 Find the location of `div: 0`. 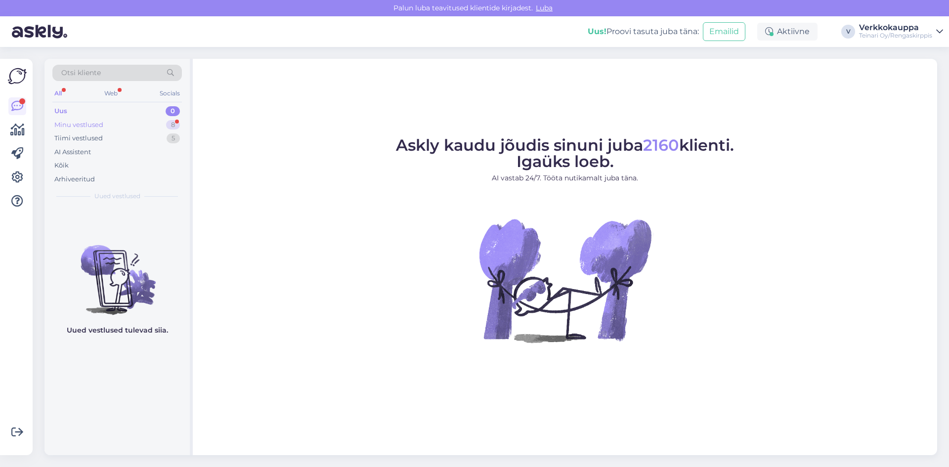

div: 0 is located at coordinates (172, 111).